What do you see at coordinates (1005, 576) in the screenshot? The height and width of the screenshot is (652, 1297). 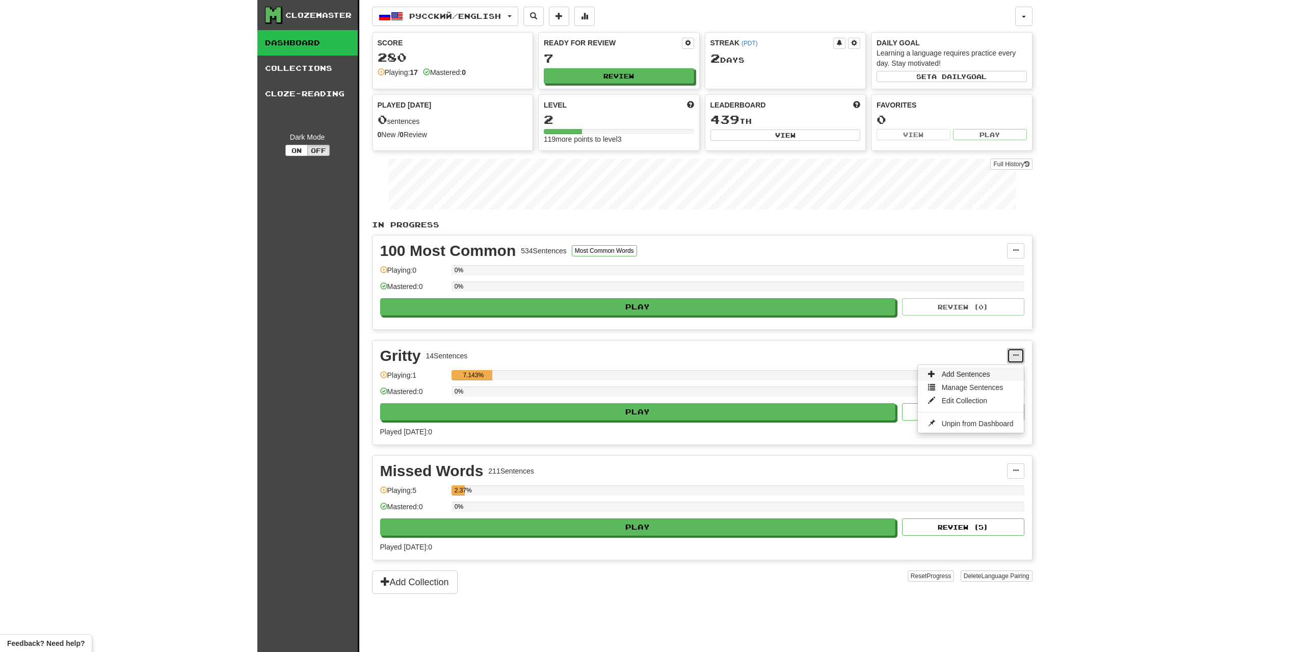 I see `span: Language Pairing` at bounding box center [1005, 576].